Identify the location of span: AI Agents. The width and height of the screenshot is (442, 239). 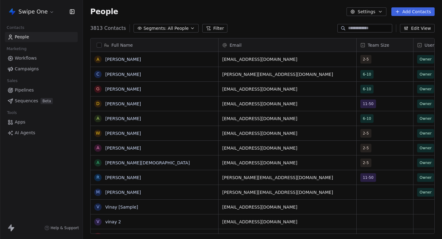
(25, 133).